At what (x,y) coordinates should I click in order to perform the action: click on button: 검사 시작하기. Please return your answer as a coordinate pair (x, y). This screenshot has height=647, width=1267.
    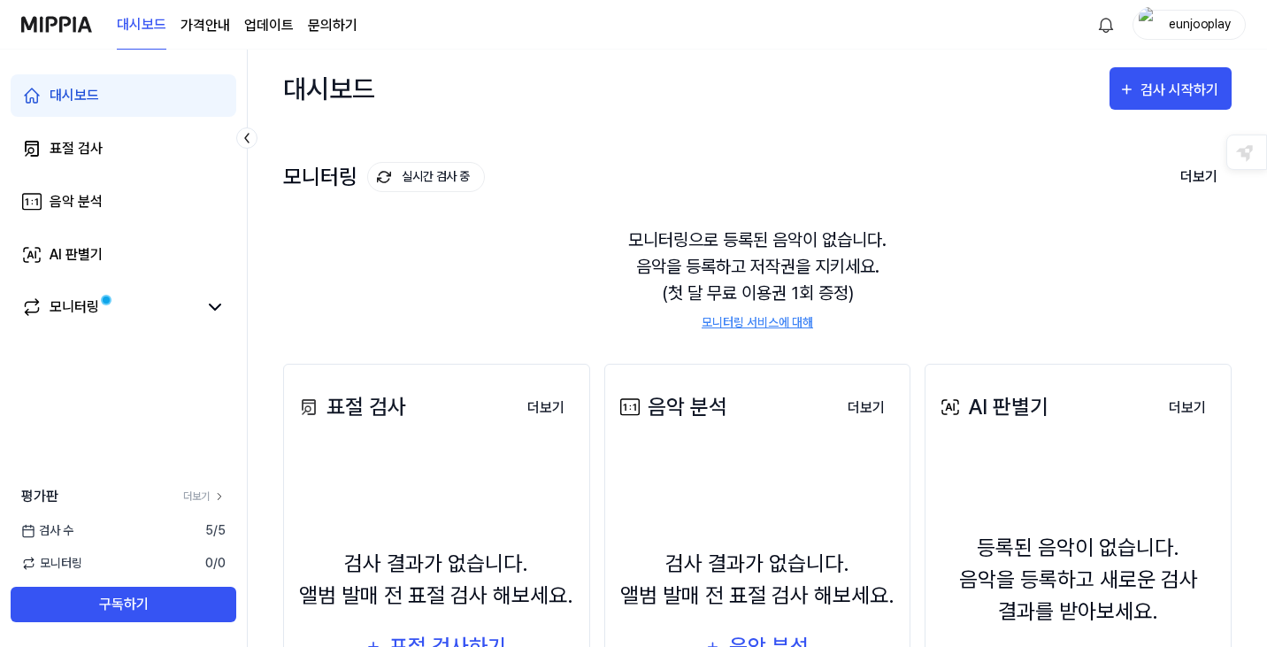
    Looking at the image, I should click on (1171, 89).